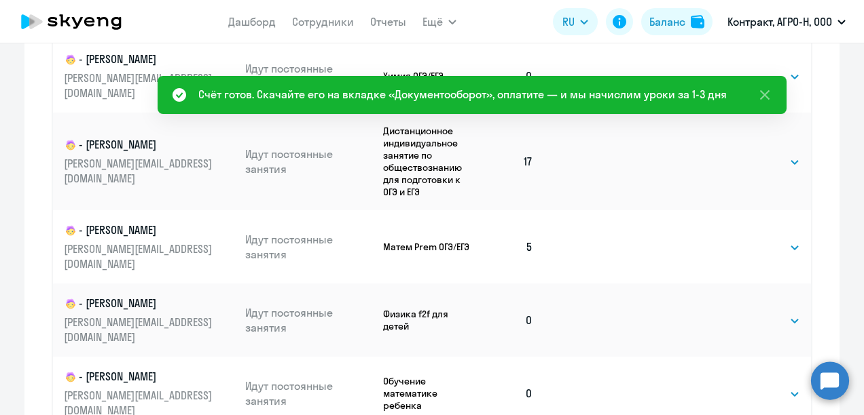 Image resolution: width=864 pixels, height=415 pixels. I want to click on button: RU, so click(575, 22).